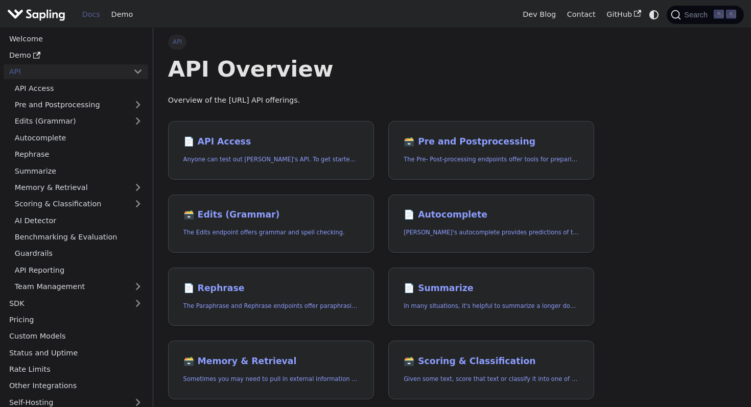  What do you see at coordinates (491, 142) in the screenshot?
I see `h2: Pre and Postprocessing` at bounding box center [491, 142].